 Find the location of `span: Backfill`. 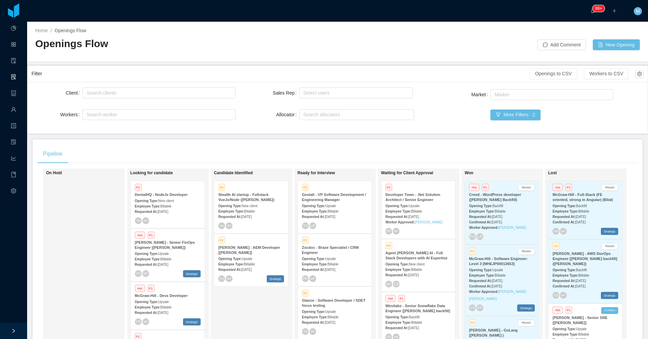

span: Backfill is located at coordinates (415, 317).